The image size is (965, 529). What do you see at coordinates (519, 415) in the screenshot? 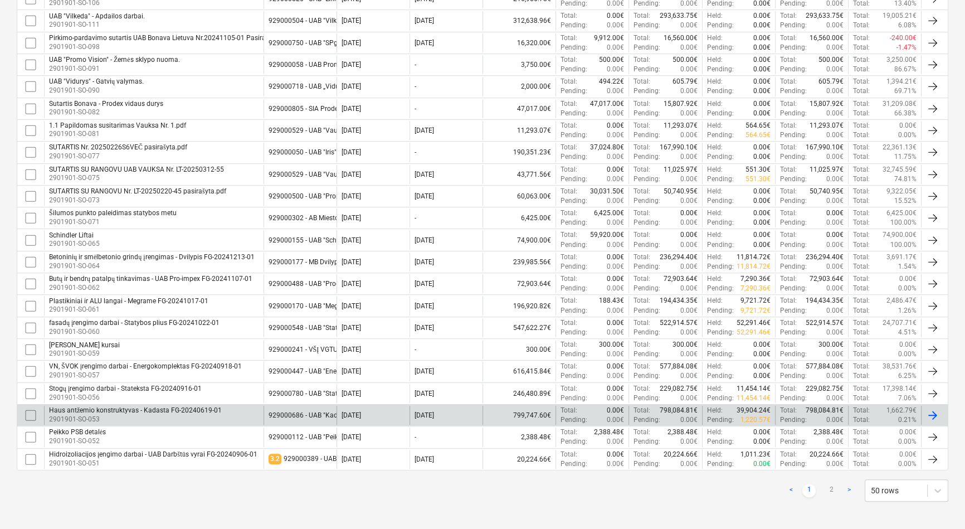
I see `div: 799,747.60€` at bounding box center [519, 415].